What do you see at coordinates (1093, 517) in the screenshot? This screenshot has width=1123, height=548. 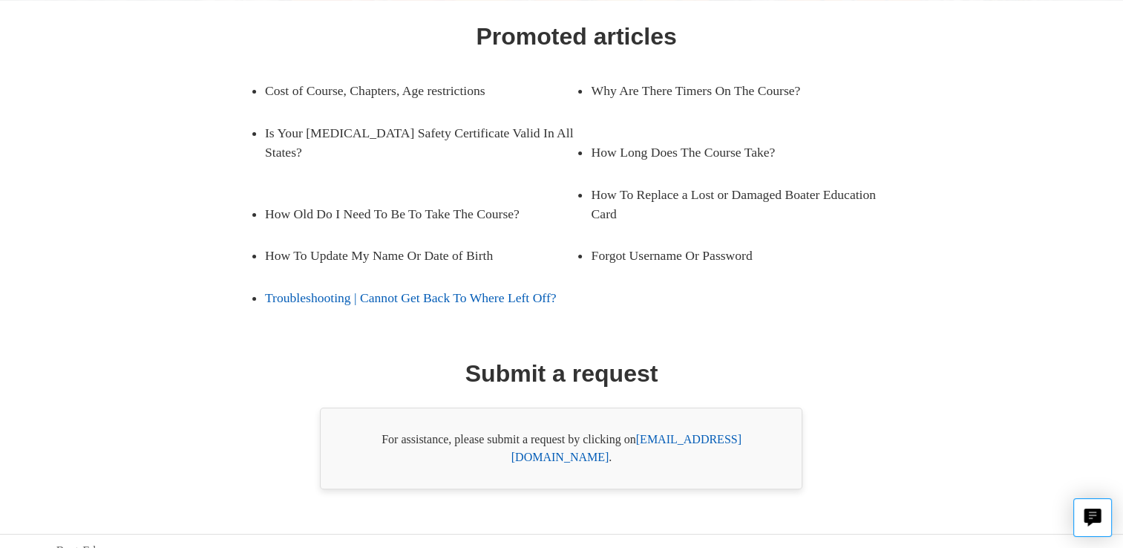 I see `div: Live chat` at bounding box center [1093, 517].